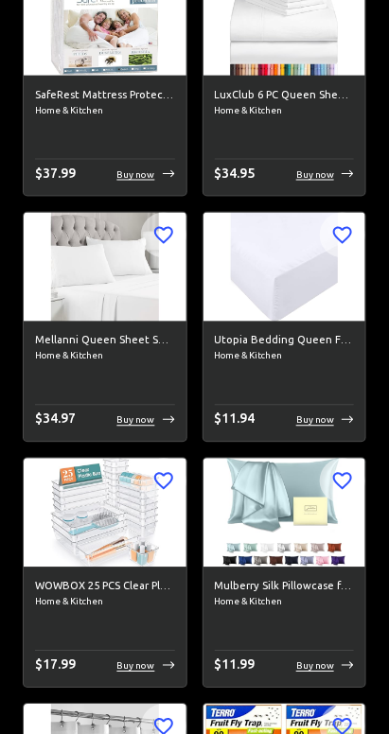 The image size is (389, 734). Describe the element at coordinates (235, 419) in the screenshot. I see `span: $ 11.94` at that location.